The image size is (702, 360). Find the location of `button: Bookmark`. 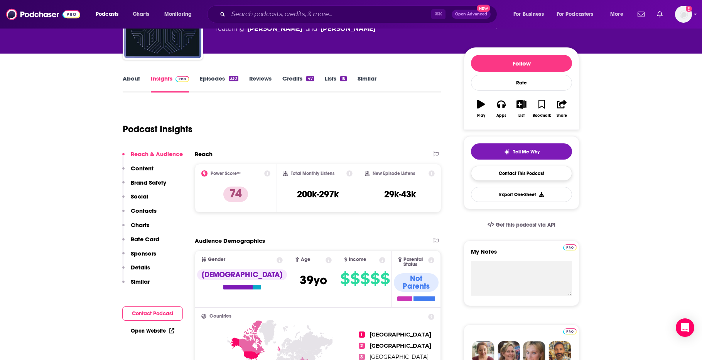

button: Bookmark is located at coordinates (541, 109).